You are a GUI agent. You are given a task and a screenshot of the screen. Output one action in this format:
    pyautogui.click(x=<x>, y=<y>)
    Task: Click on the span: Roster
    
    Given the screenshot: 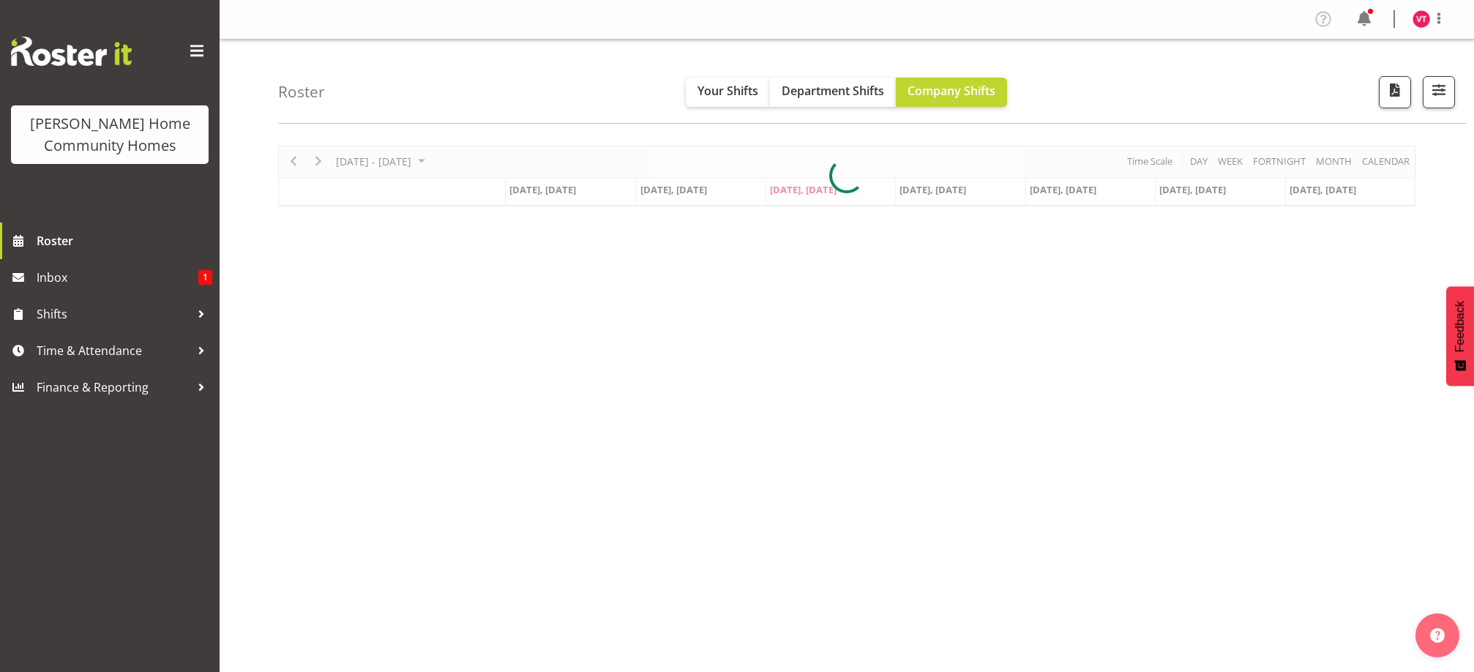 What is the action you would take?
    pyautogui.click(x=124, y=241)
    